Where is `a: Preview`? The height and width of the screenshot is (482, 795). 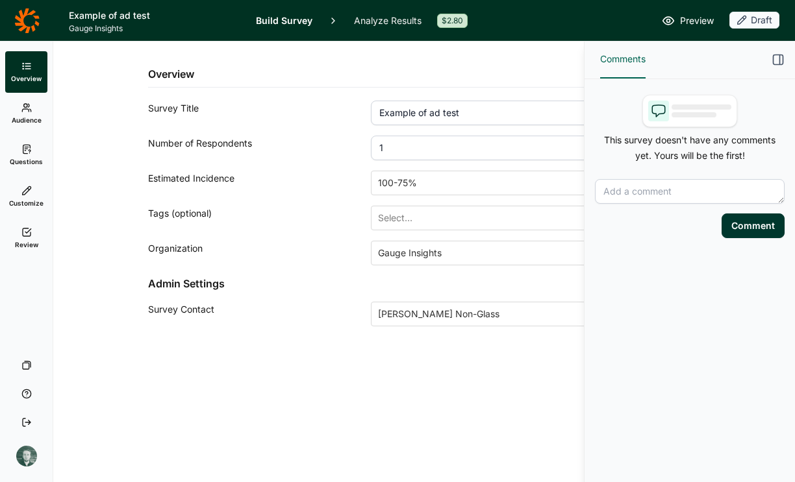
a: Preview is located at coordinates (688, 21).